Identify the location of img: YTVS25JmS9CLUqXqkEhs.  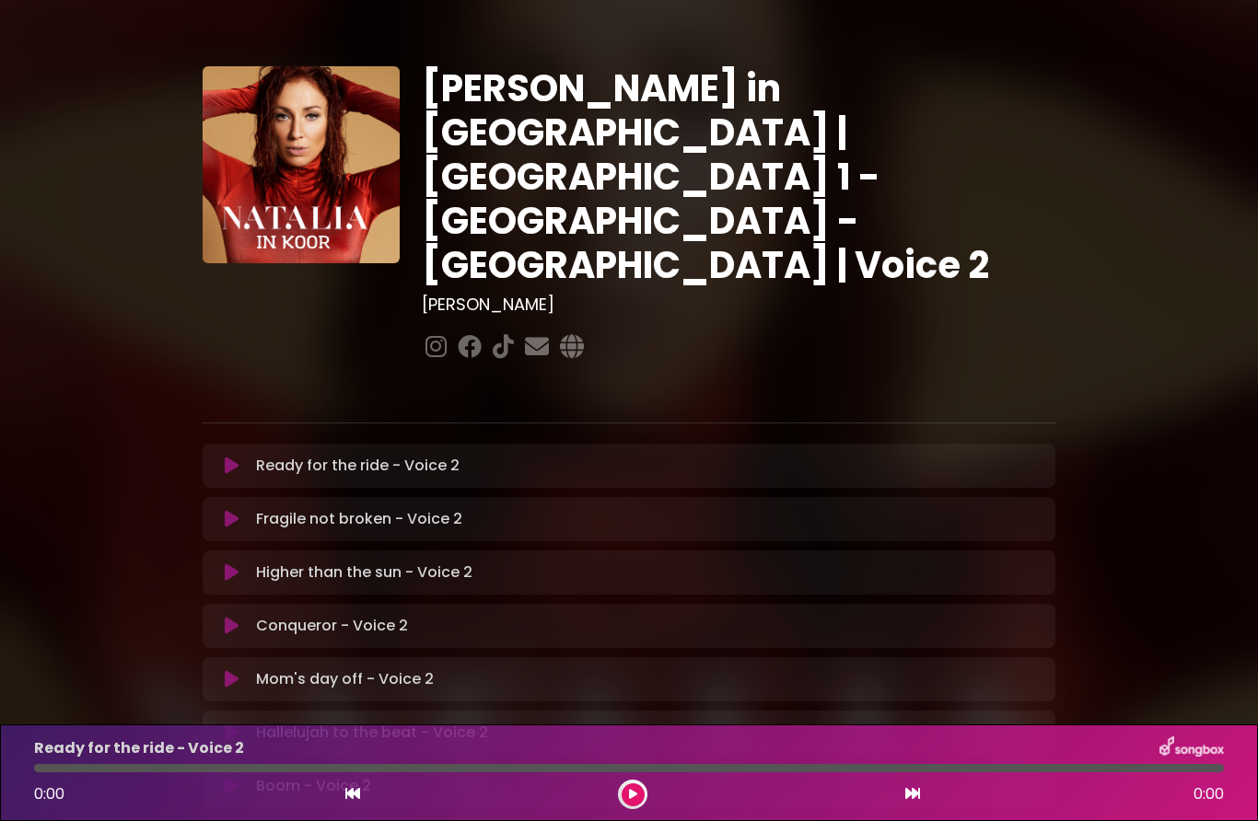
(301, 165).